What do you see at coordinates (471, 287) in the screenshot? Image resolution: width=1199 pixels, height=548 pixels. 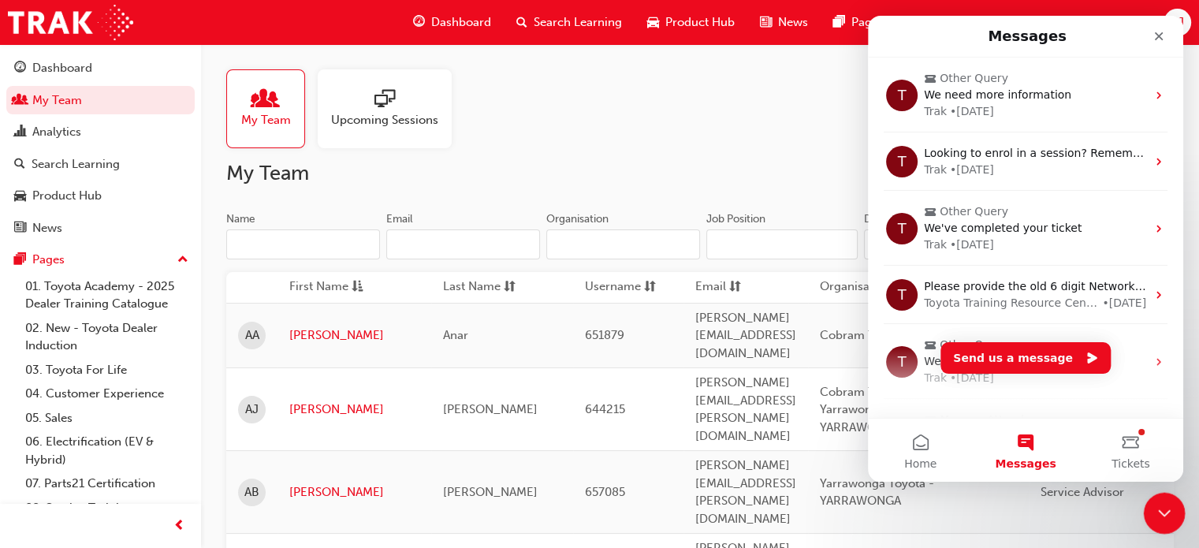 I see `span: Last Name` at bounding box center [471, 287].